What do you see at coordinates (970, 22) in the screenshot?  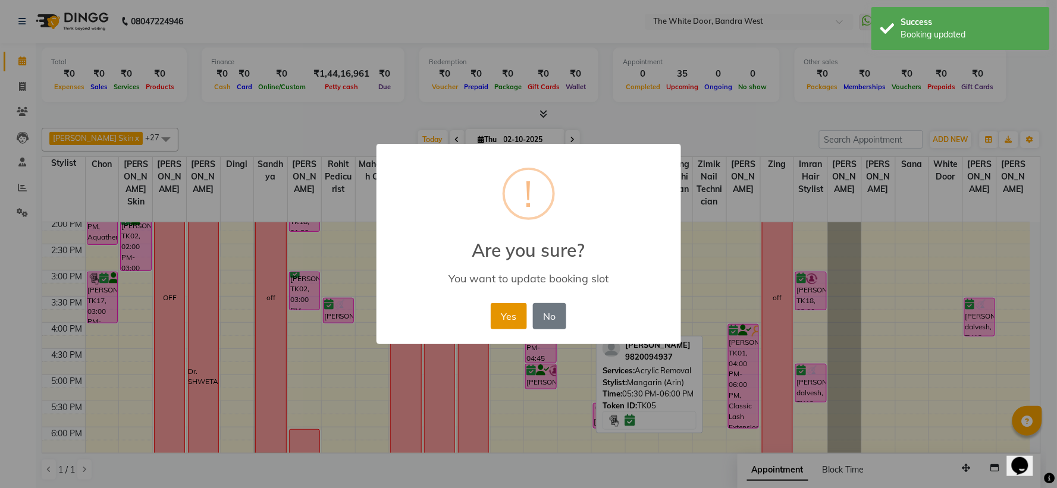 I see `div: Success` at bounding box center [970, 22].